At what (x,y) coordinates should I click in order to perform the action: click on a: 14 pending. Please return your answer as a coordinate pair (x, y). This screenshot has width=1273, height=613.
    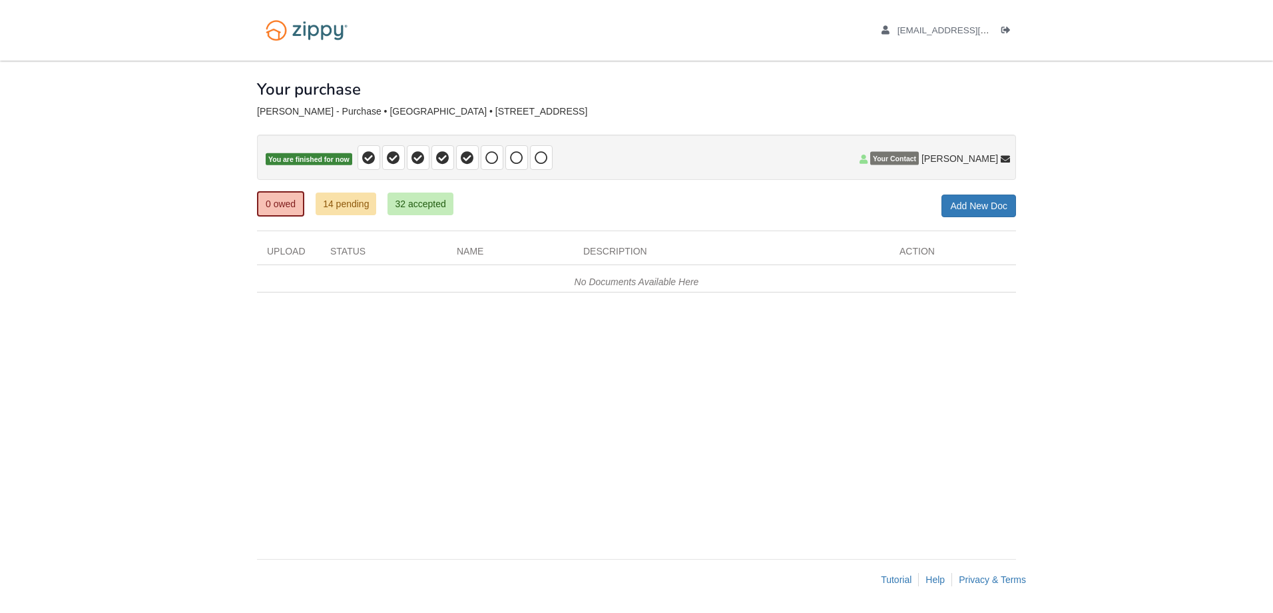
    Looking at the image, I should click on (346, 204).